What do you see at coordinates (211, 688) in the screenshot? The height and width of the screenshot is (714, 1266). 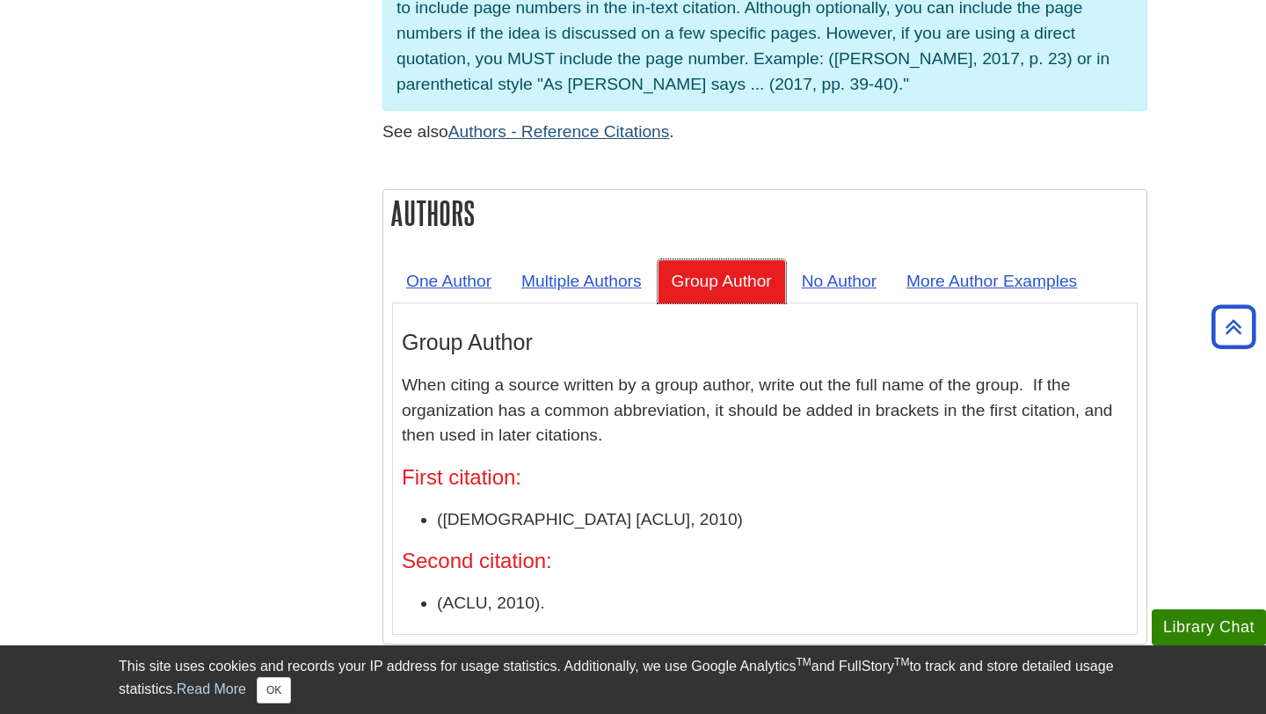 I see `a: Read More` at bounding box center [211, 688].